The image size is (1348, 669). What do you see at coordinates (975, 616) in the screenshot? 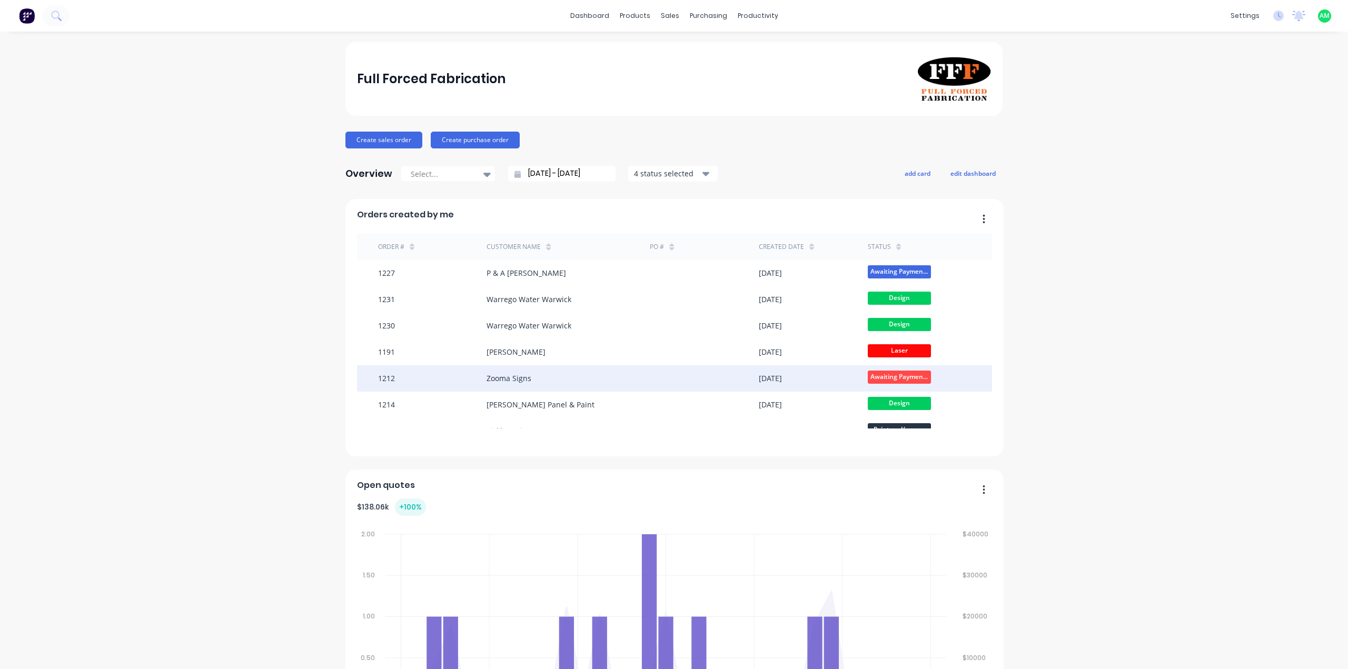
I see `tspan: $20000` at bounding box center [975, 616].